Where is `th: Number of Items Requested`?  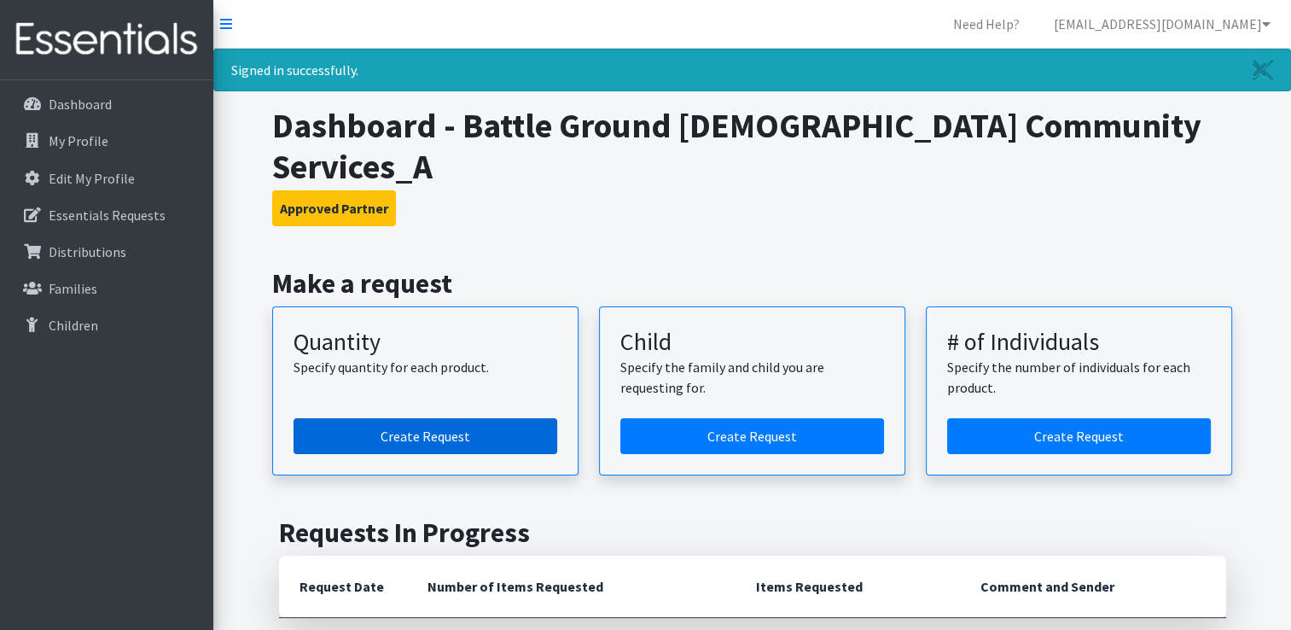 th: Number of Items Requested is located at coordinates (572, 586).